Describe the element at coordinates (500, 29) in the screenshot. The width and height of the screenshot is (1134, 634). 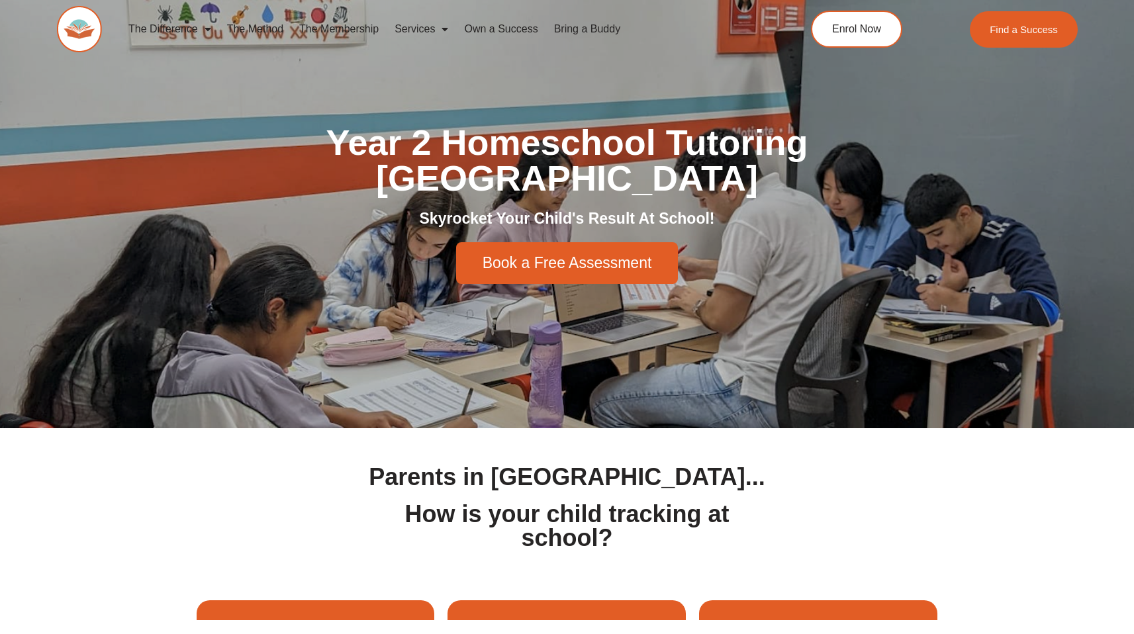
I see `a: Own a Success` at that location.